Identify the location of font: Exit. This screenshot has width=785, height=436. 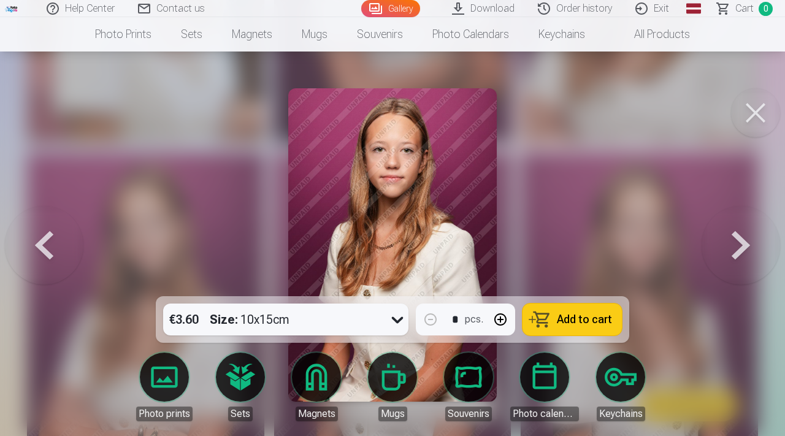
(661, 8).